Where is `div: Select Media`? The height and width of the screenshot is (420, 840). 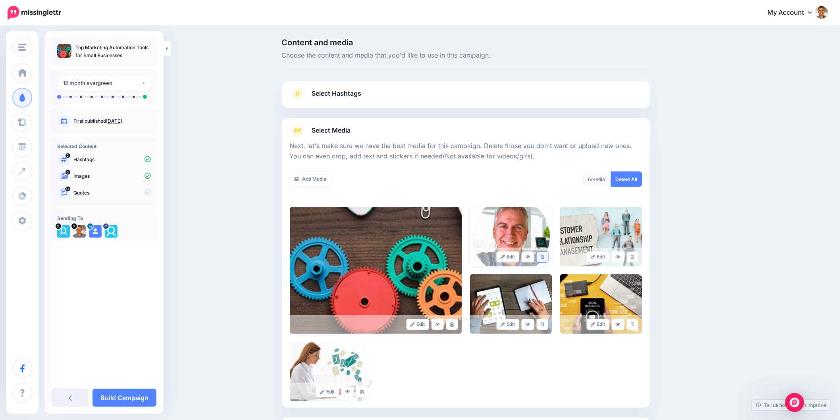
div: Select Media is located at coordinates (466, 269).